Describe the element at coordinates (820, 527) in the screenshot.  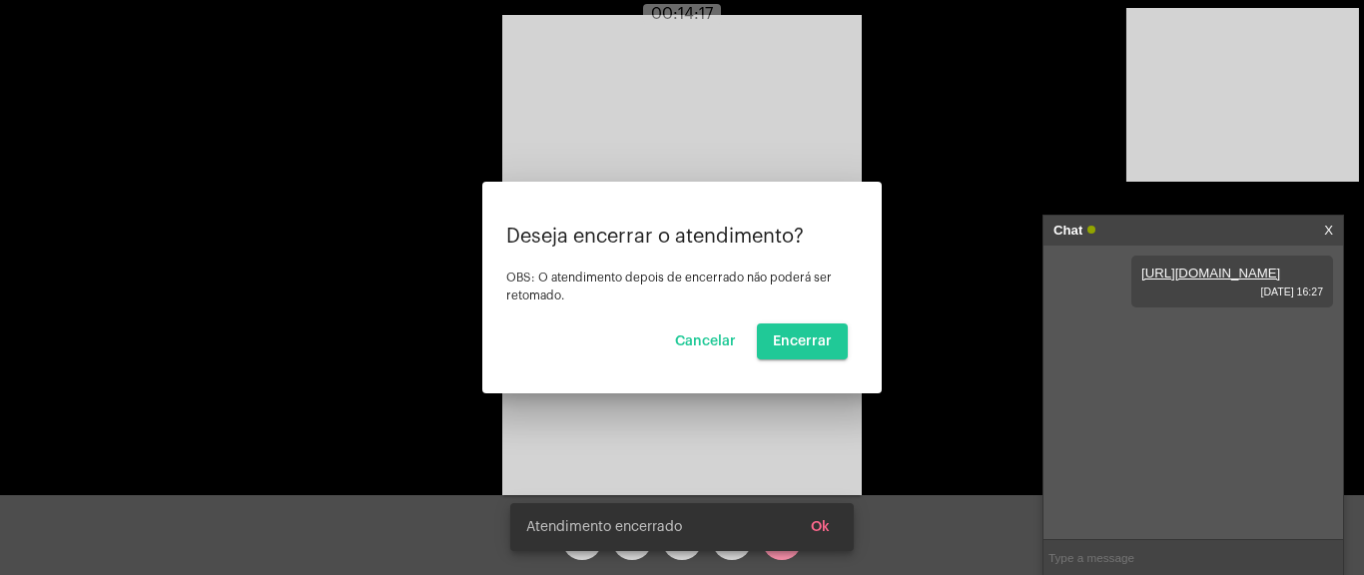
I see `span: Ok` at that location.